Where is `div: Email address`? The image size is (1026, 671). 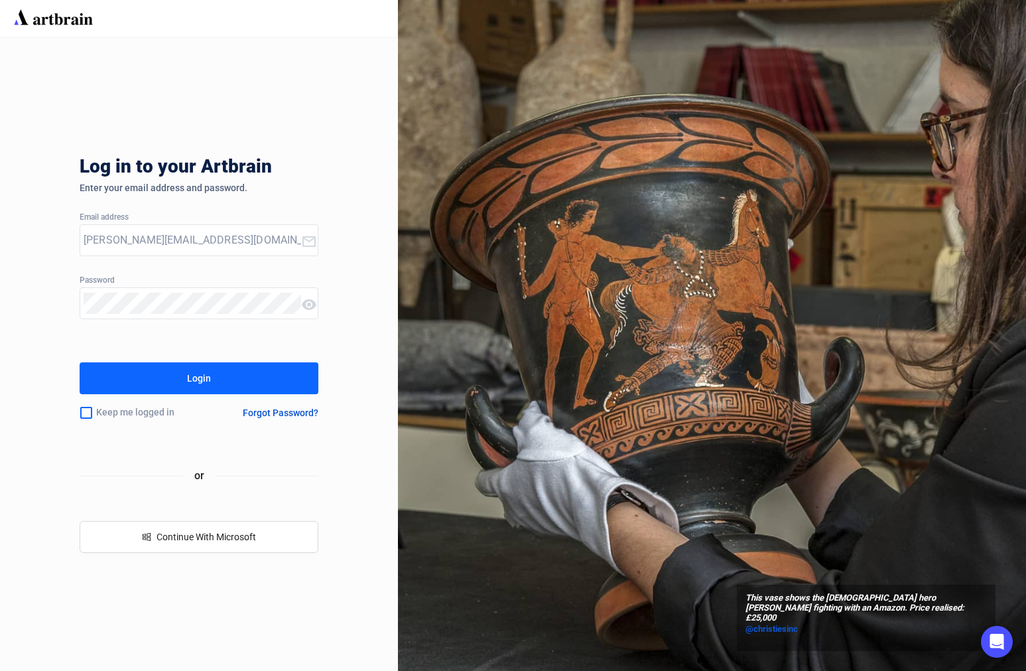
div: Email address is located at coordinates (199, 218).